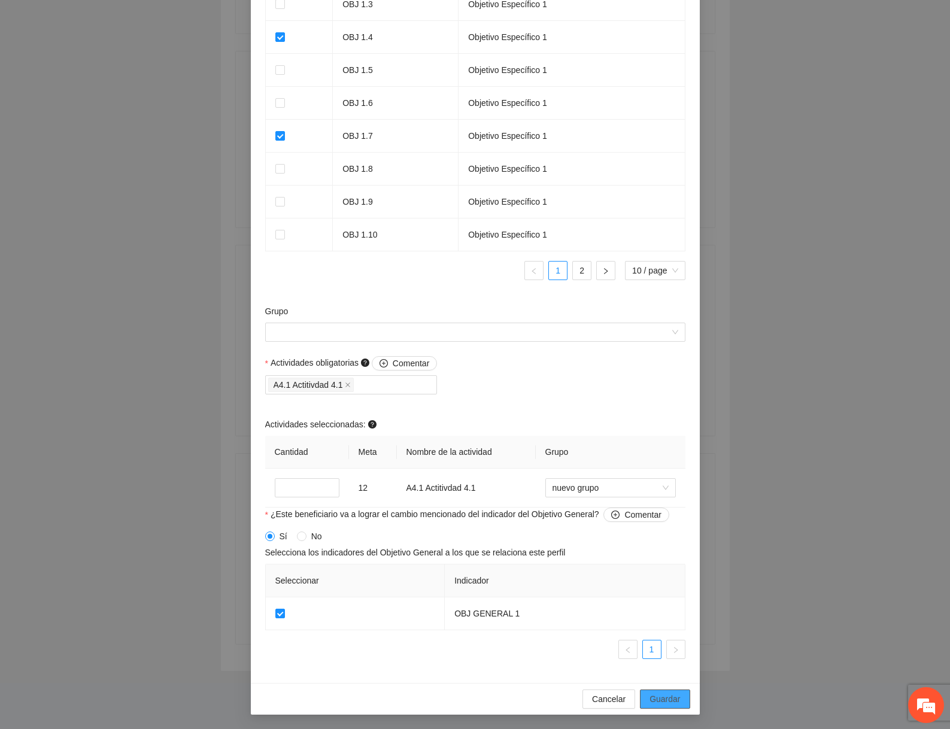  I want to click on button: Cancelar, so click(609, 699).